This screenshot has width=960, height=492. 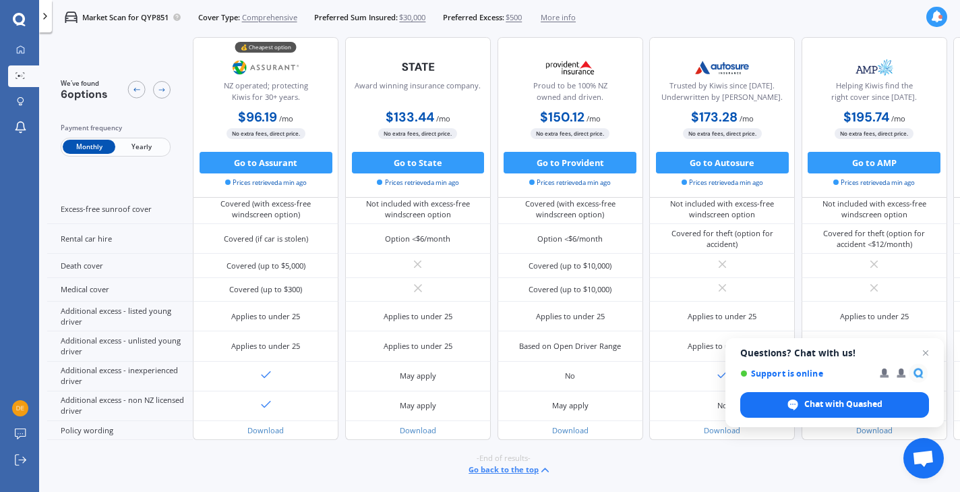 I want to click on span: Monthly, so click(x=89, y=147).